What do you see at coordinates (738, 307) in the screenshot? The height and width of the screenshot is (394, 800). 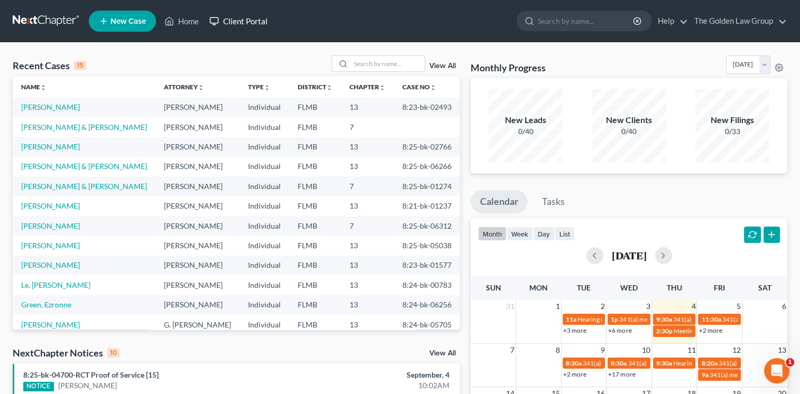 I see `span: 5` at bounding box center [738, 307].